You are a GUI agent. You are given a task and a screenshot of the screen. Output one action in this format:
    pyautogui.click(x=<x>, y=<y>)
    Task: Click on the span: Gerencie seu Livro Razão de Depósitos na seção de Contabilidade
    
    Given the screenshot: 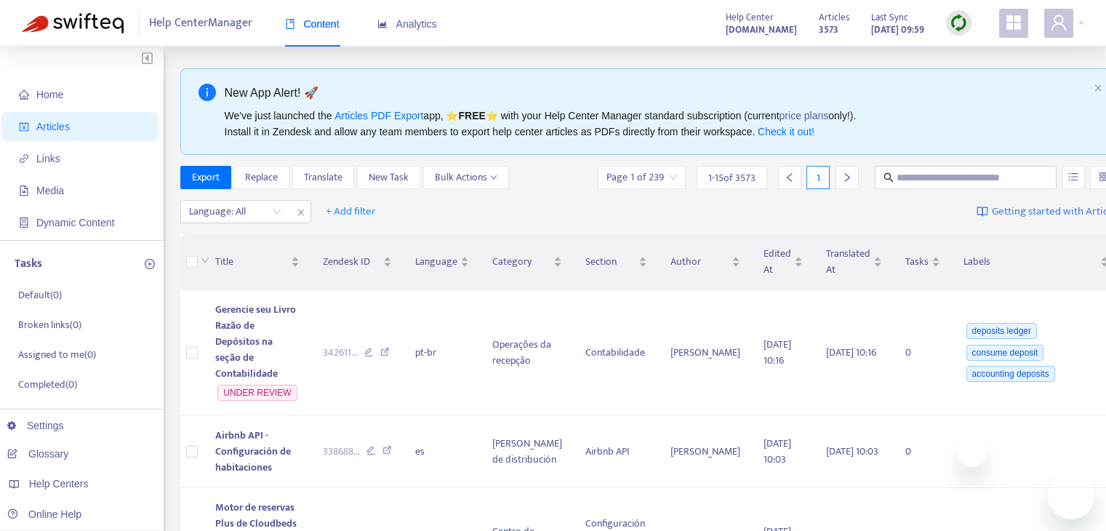 What is the action you would take?
    pyautogui.click(x=255, y=341)
    